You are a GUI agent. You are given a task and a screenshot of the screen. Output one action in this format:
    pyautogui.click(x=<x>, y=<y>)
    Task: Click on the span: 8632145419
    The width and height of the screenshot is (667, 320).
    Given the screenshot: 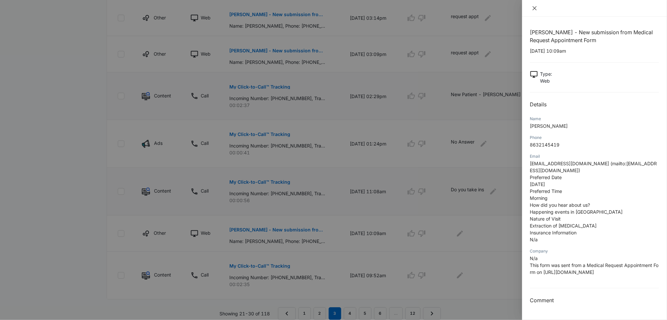 What is the action you would take?
    pyautogui.click(x=545, y=144)
    